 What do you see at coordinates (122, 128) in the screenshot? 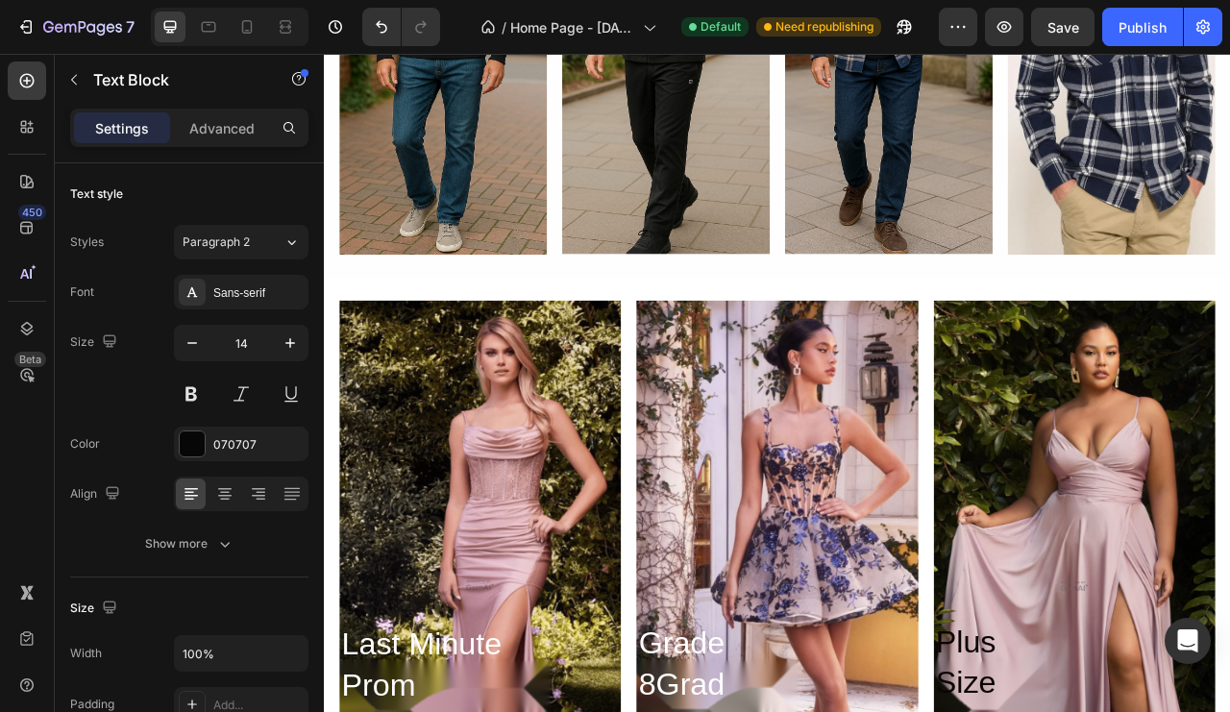
I see `p: Settings` at bounding box center [122, 128].